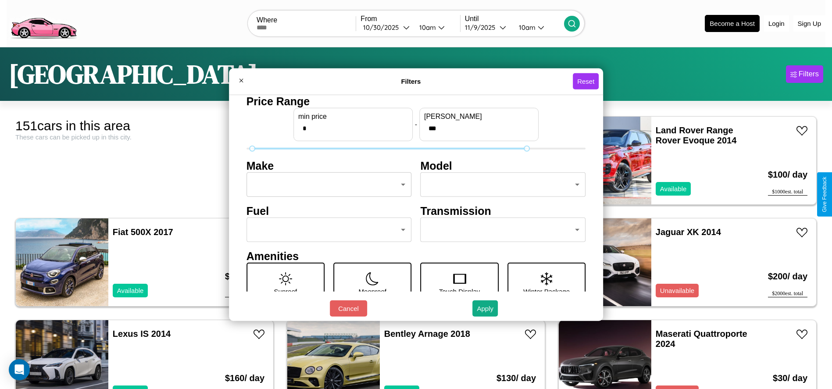 The width and height of the screenshot is (832, 389). Describe the element at coordinates (383, 27) in the screenshot. I see `div: 10 / 30 / 2025` at that location.